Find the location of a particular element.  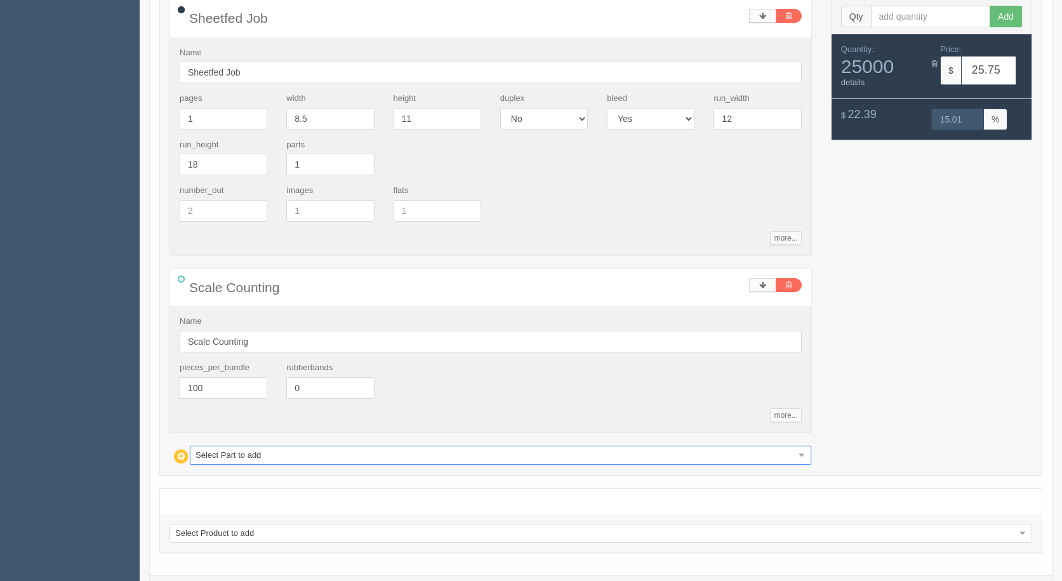

label: parts is located at coordinates (295, 145).